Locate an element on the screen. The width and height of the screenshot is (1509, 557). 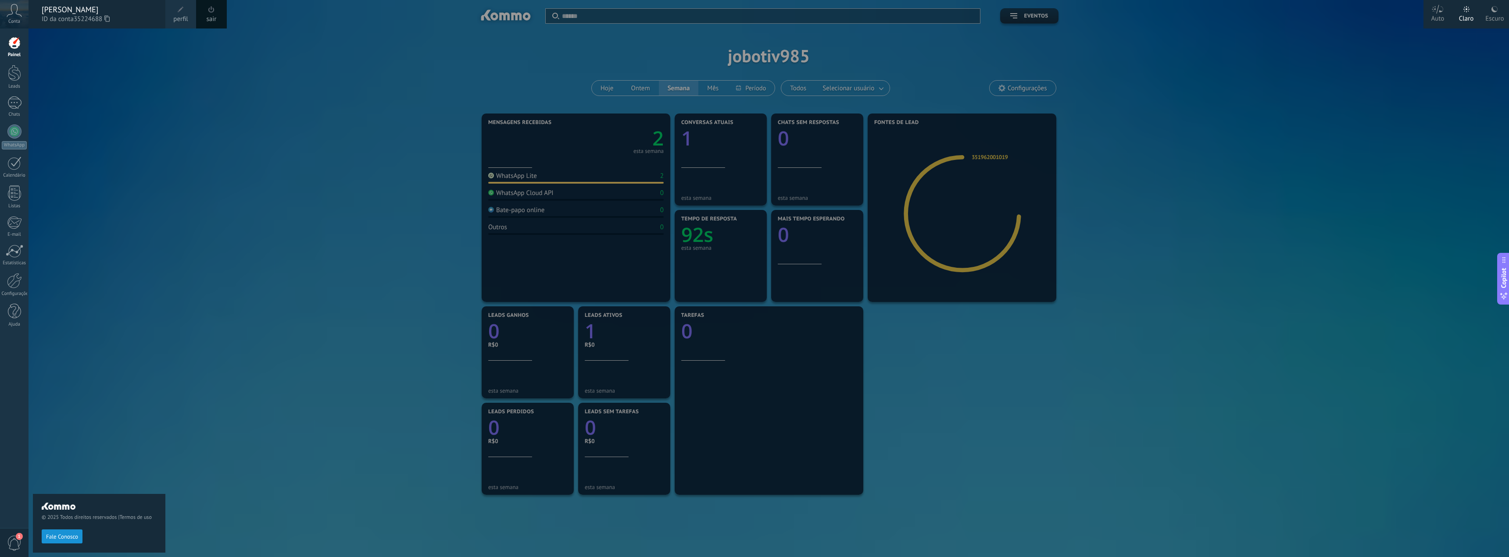
div: Ajuda is located at coordinates (14, 325).